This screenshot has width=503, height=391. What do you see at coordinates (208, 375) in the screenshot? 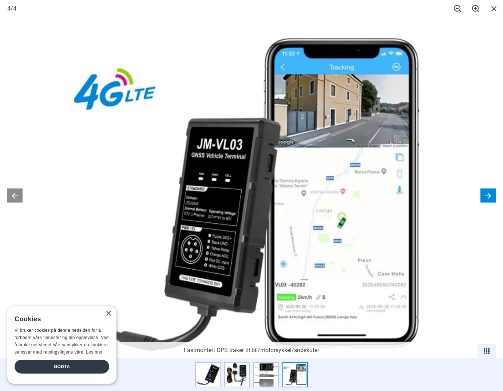
I see `img: gps-tracker-kjoretoy-80x80.webp` at bounding box center [208, 375].